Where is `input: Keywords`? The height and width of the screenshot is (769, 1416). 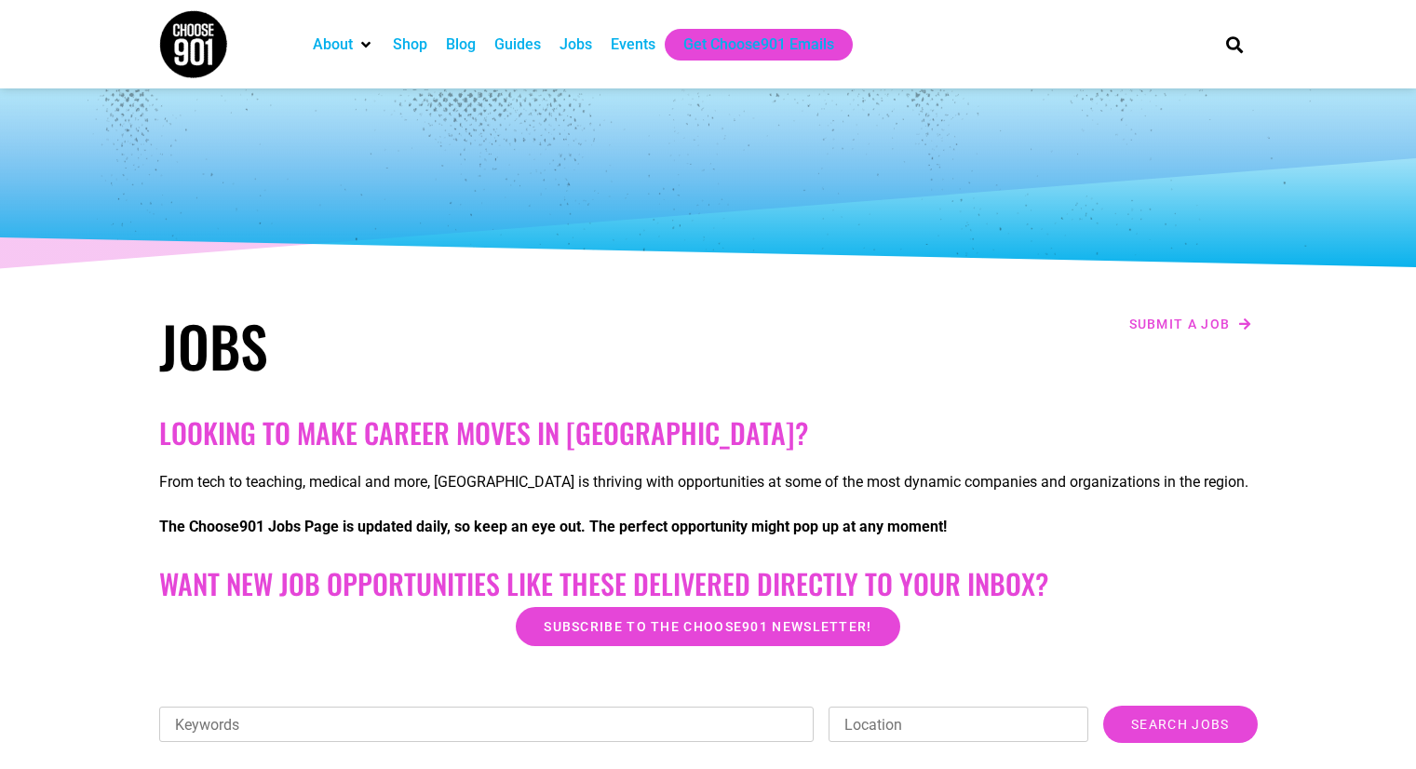 input: Keywords is located at coordinates (487, 725).